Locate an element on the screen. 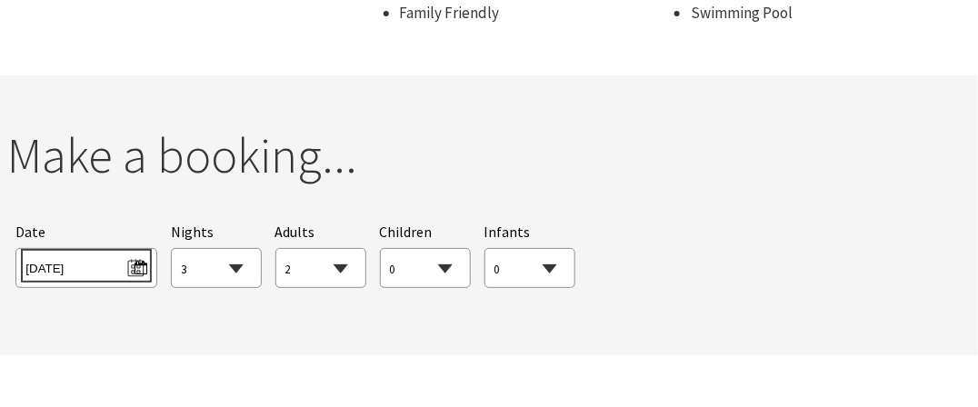 The width and height of the screenshot is (978, 407). h2: Make a booking... is located at coordinates (489, 155).